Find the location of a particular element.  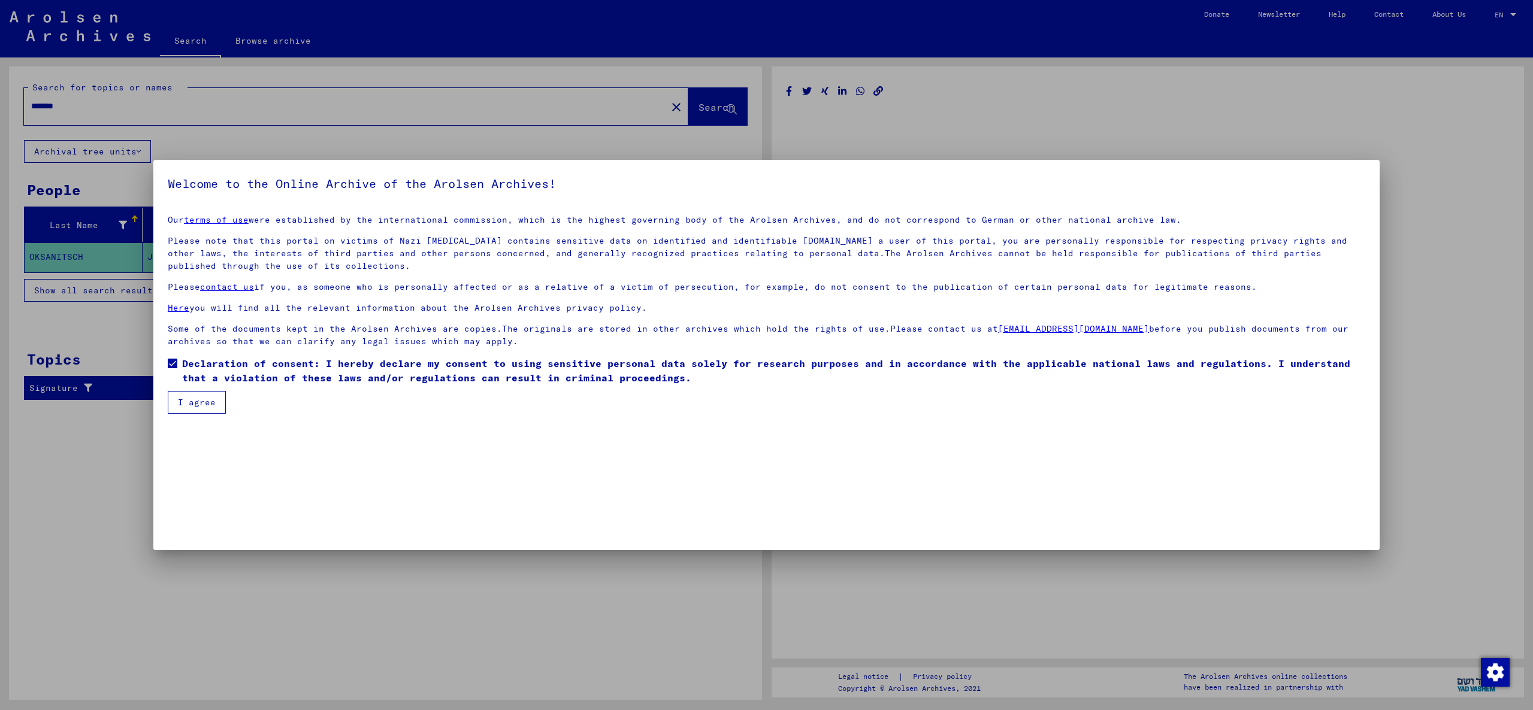

a: contact us is located at coordinates (227, 287).